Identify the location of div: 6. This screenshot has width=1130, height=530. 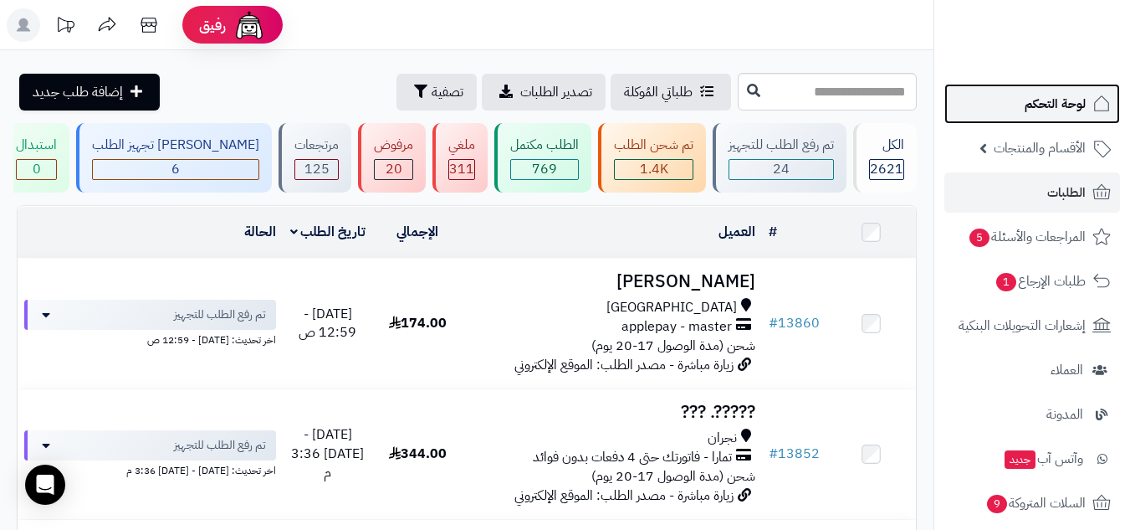
(176, 169).